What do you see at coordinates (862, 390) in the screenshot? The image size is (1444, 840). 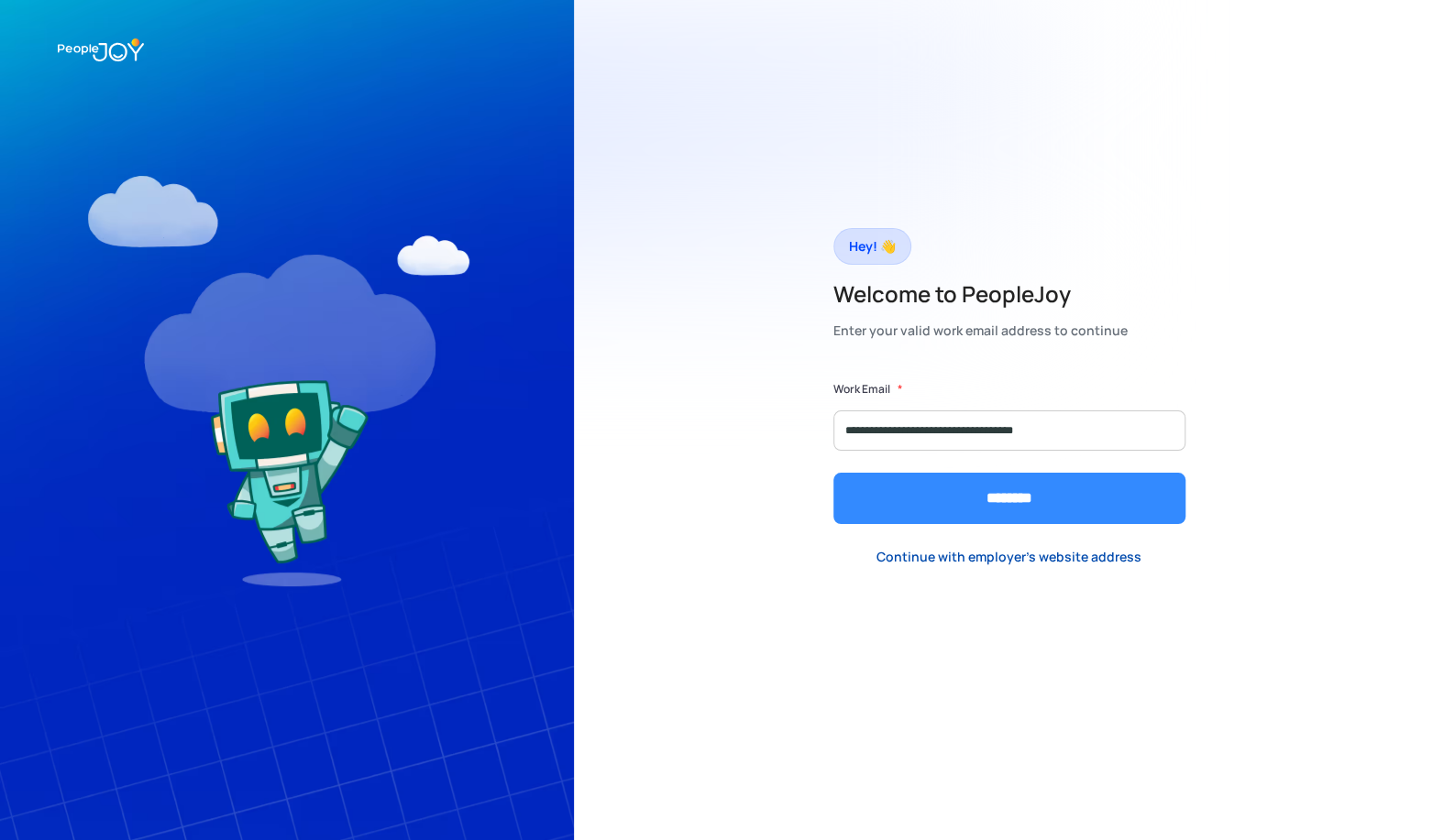 I see `label: Work Email` at bounding box center [862, 390].